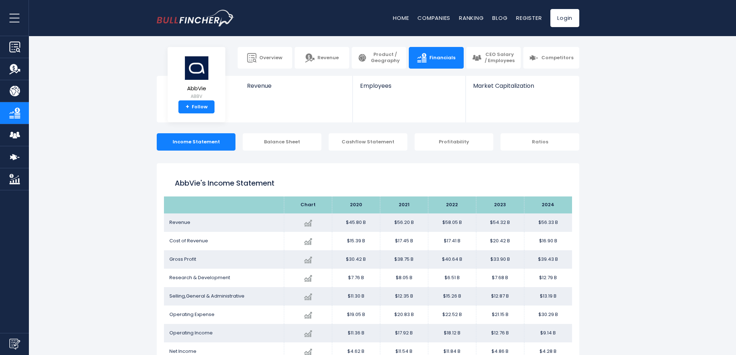  Describe the element at coordinates (493, 58) in the screenshot. I see `a: CEO Salary / Employees` at that location.